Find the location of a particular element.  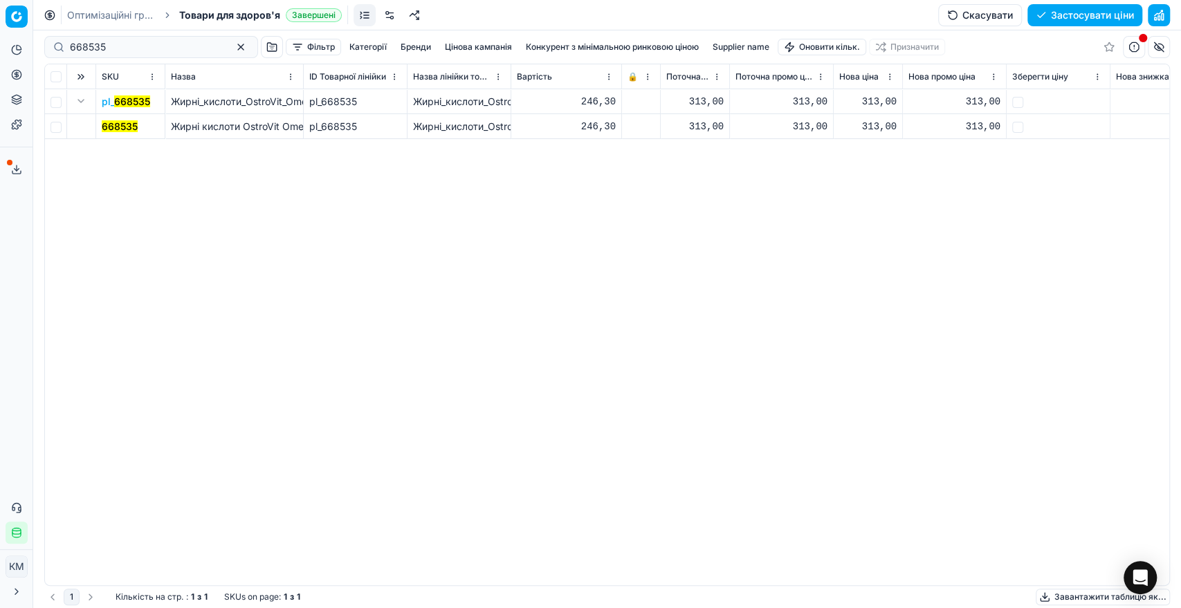

span: pl_ is located at coordinates (126, 102).